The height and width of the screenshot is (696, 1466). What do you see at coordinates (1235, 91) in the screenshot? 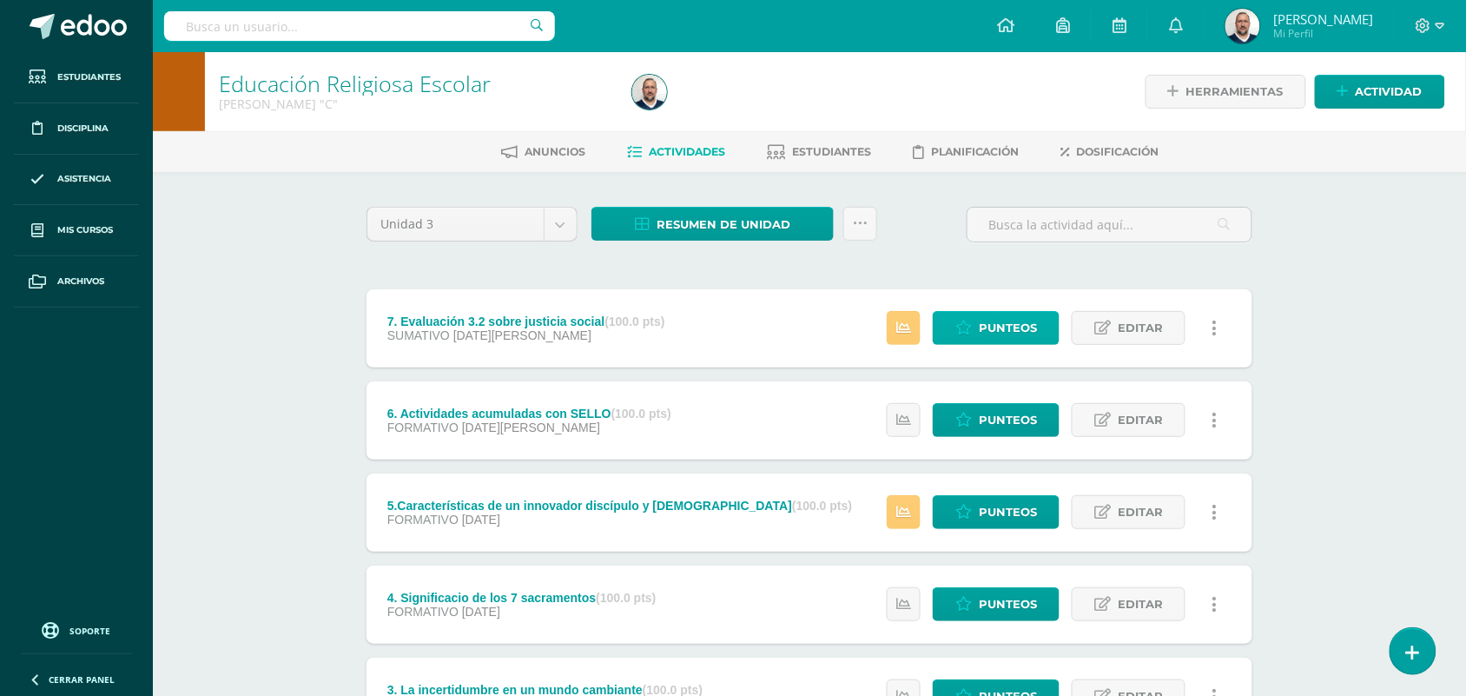
I see `span: Herramientas` at bounding box center [1235, 91].